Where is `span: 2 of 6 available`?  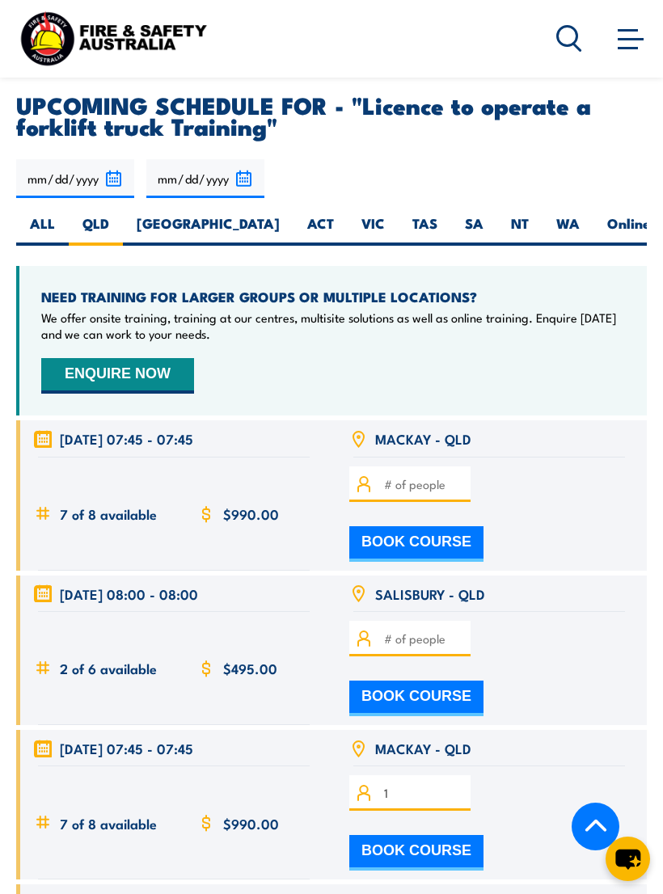 span: 2 of 6 available is located at coordinates (108, 668).